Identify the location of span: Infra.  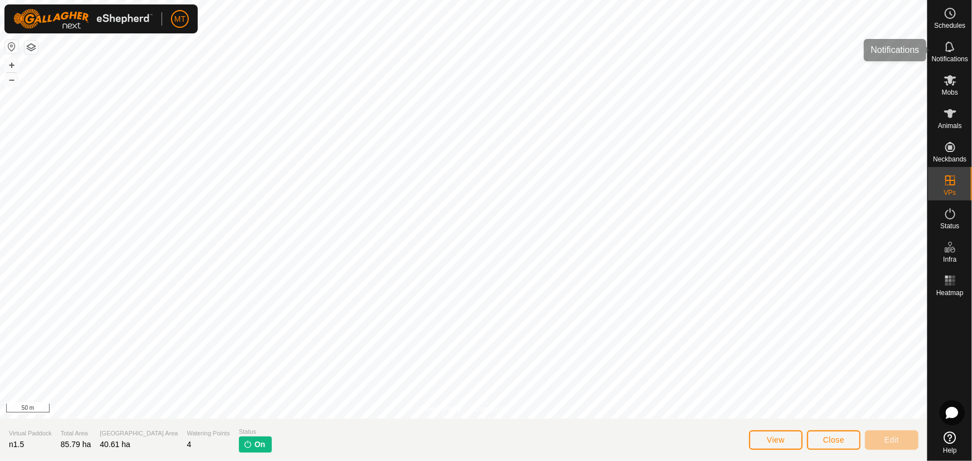
(950, 260).